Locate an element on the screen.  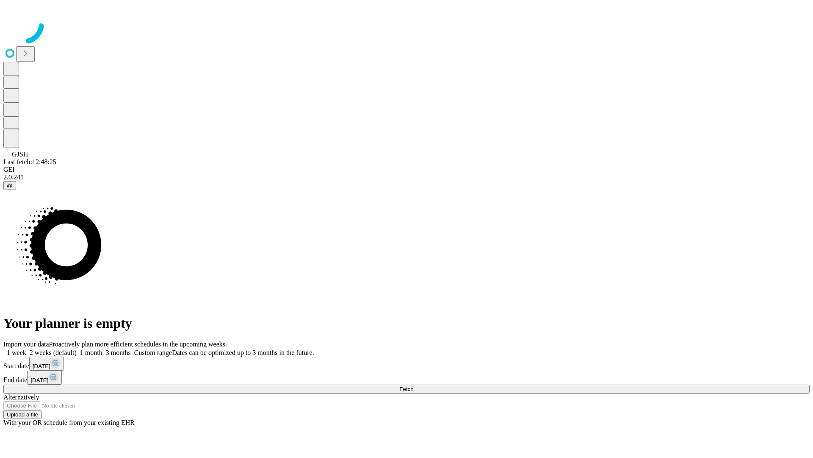
span: Alternatively is located at coordinates (21, 397).